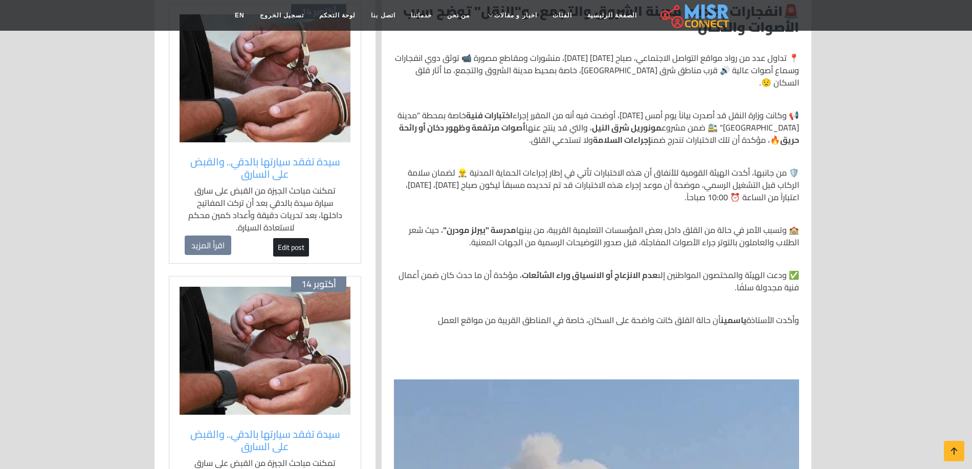 The height and width of the screenshot is (469, 972). What do you see at coordinates (734, 320) in the screenshot?
I see `strong: ياسمين` at bounding box center [734, 320].